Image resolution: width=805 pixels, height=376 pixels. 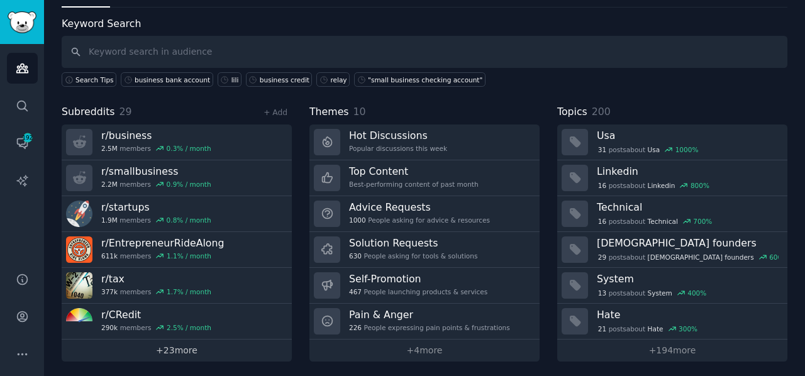 What do you see at coordinates (425, 52) in the screenshot?
I see `input: Keyword search in audience` at bounding box center [425, 52].